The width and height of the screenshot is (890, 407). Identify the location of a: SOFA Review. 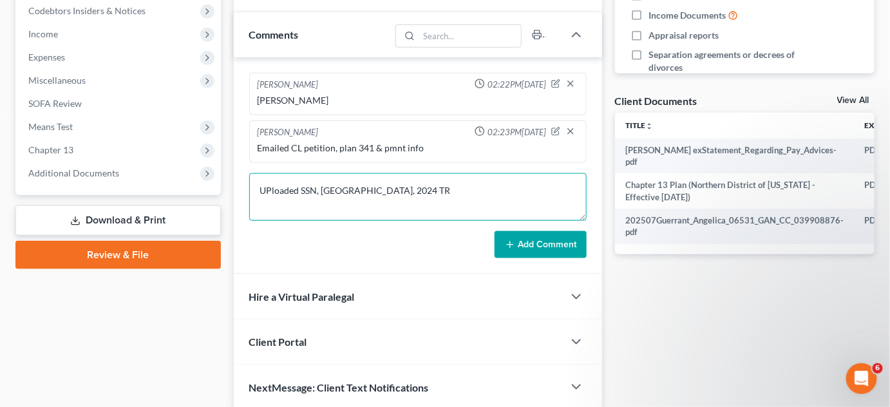
(119, 104).